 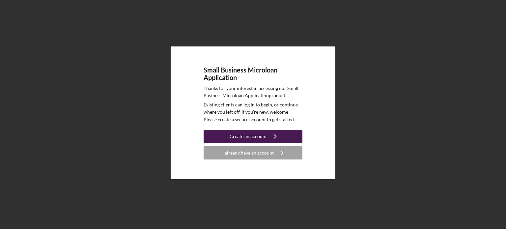 What do you see at coordinates (253, 137) in the screenshot?
I see `a: Create an account` at bounding box center [253, 137].